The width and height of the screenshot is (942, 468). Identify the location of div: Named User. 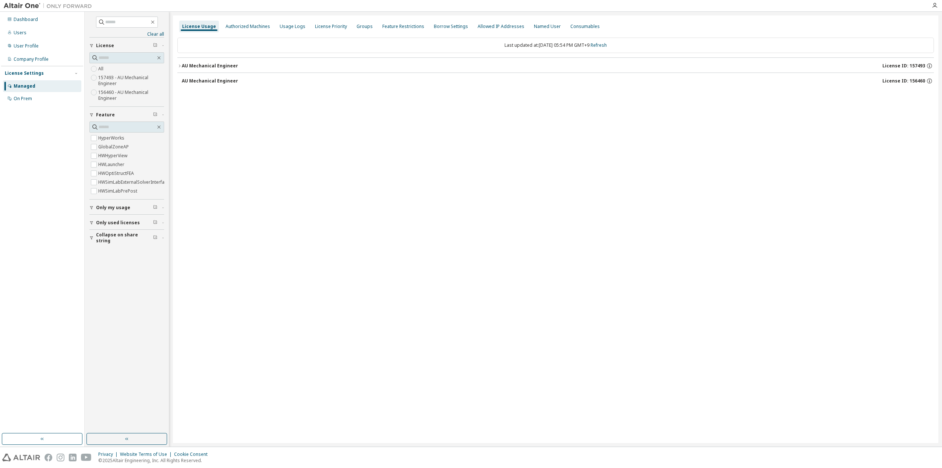
(547, 26).